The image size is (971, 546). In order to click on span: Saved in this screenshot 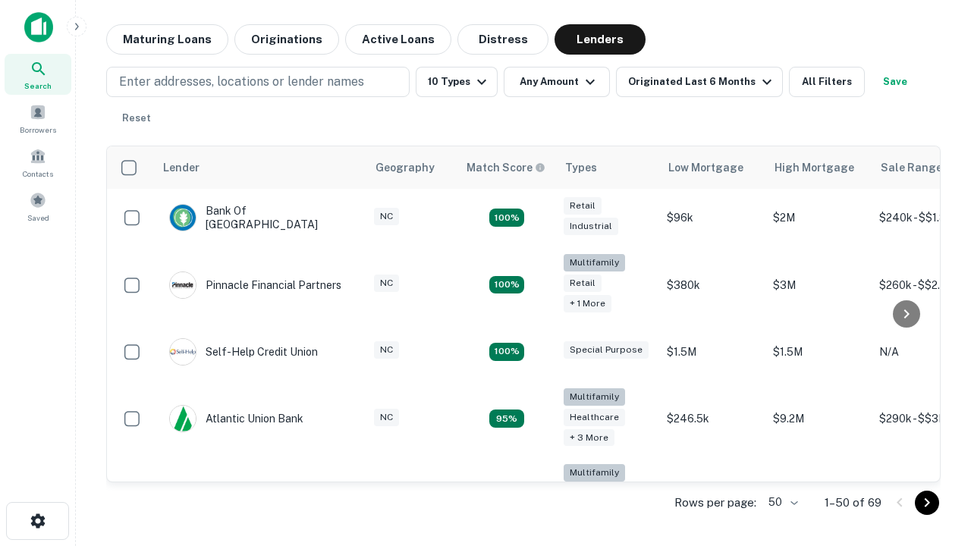, I will do `click(38, 218)`.